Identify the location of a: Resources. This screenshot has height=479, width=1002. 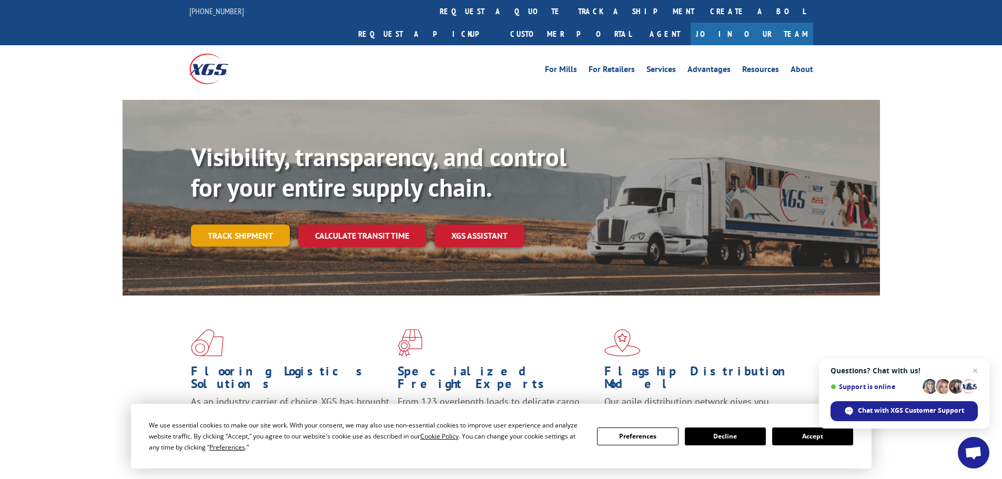
(760, 71).